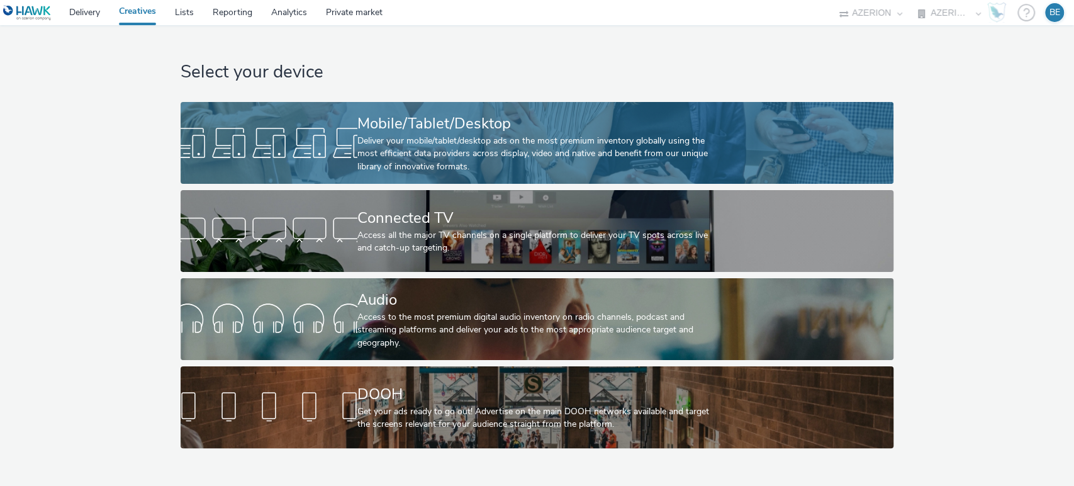 Image resolution: width=1074 pixels, height=486 pixels. Describe the element at coordinates (534, 242) in the screenshot. I see `div: Access all the major TV channels on a single platform to deliver your TV spots across live and ca...` at that location.